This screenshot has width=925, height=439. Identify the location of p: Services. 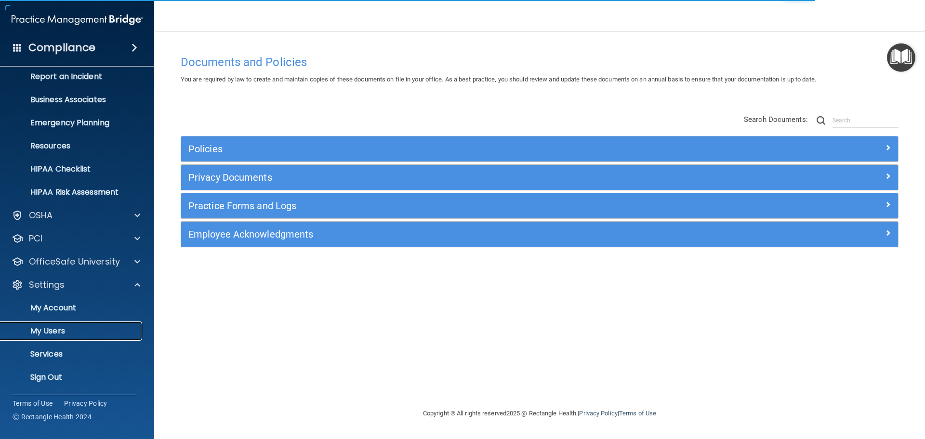
(72, 354).